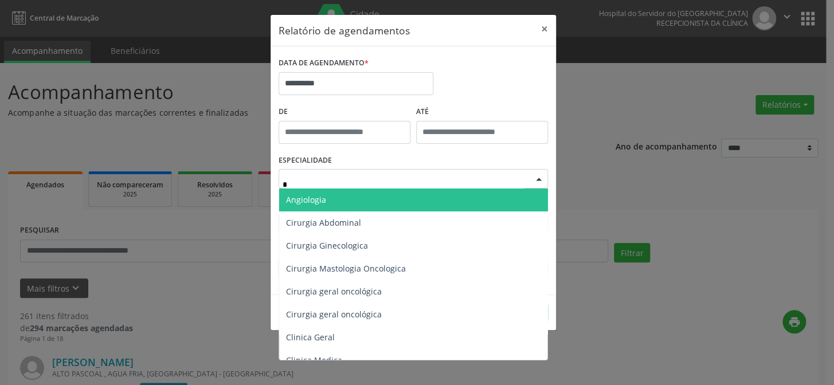 This screenshot has width=834, height=385. What do you see at coordinates (305, 161) in the screenshot?
I see `label: ESPECIALIDADE` at bounding box center [305, 161].